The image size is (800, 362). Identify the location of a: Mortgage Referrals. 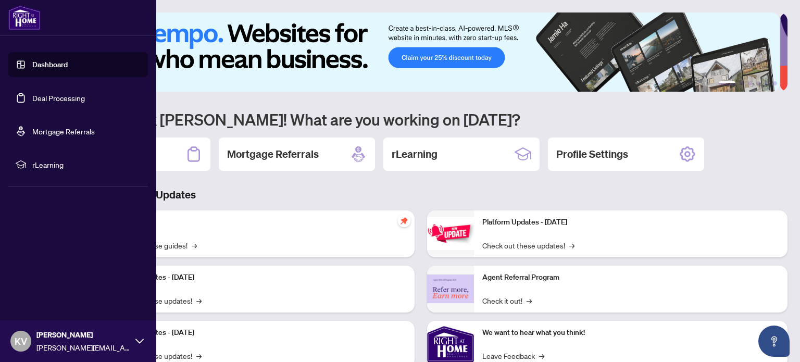
(64, 131).